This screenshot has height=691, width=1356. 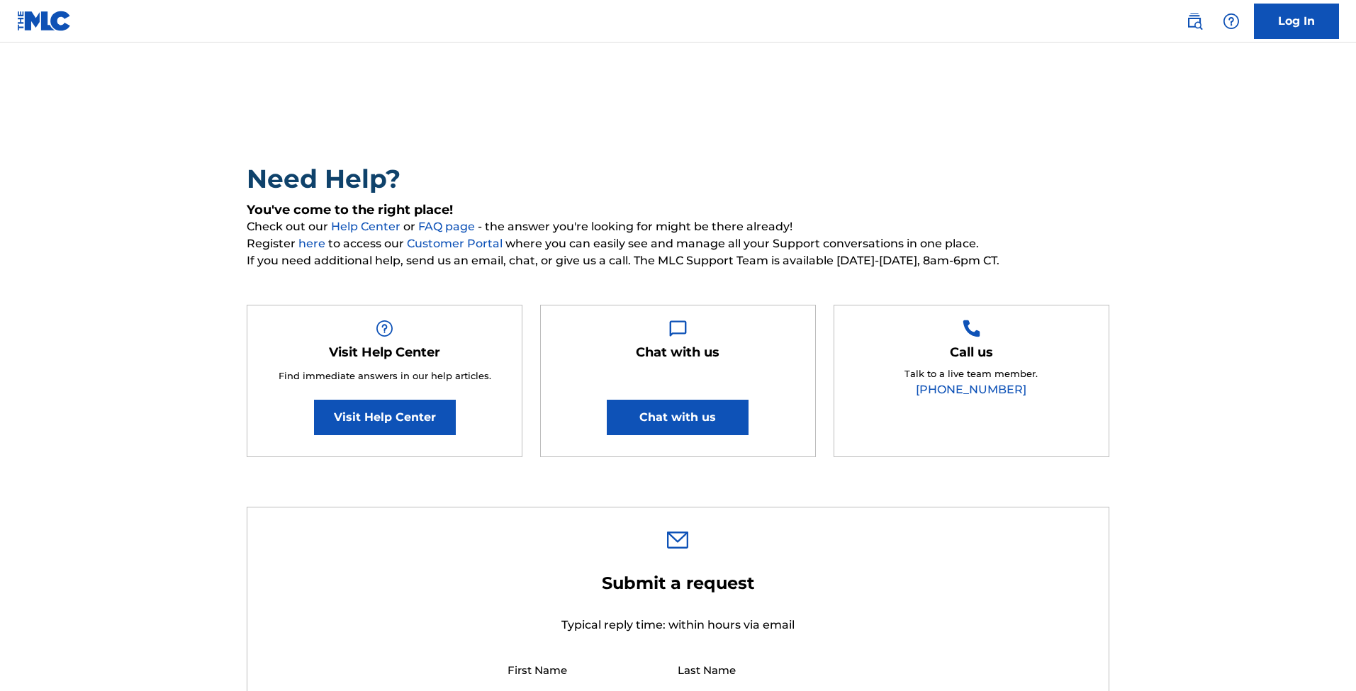 I want to click on h2: Submit a request, so click(x=678, y=584).